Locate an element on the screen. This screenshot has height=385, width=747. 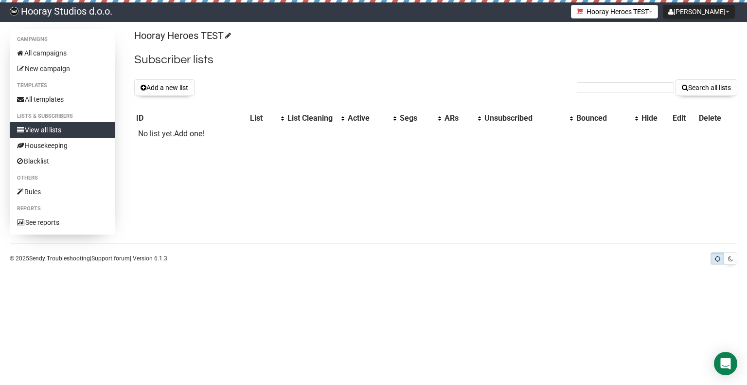
a: Rules is located at coordinates (62, 192).